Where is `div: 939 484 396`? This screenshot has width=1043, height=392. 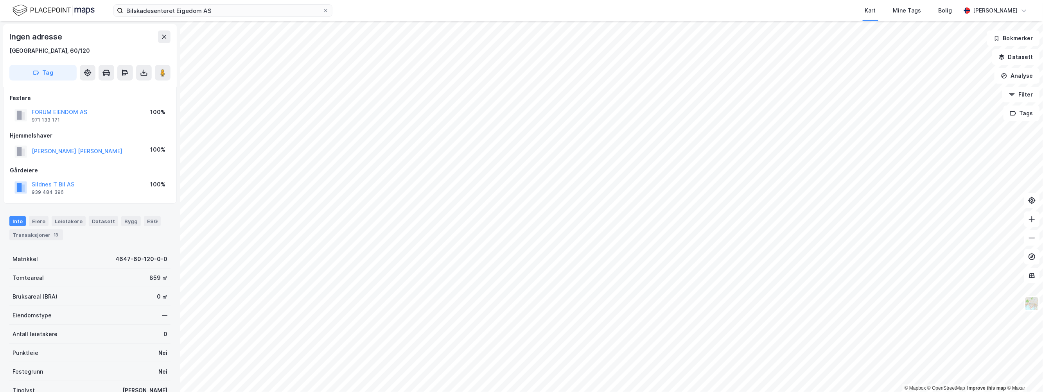 div: 939 484 396 is located at coordinates (48, 192).